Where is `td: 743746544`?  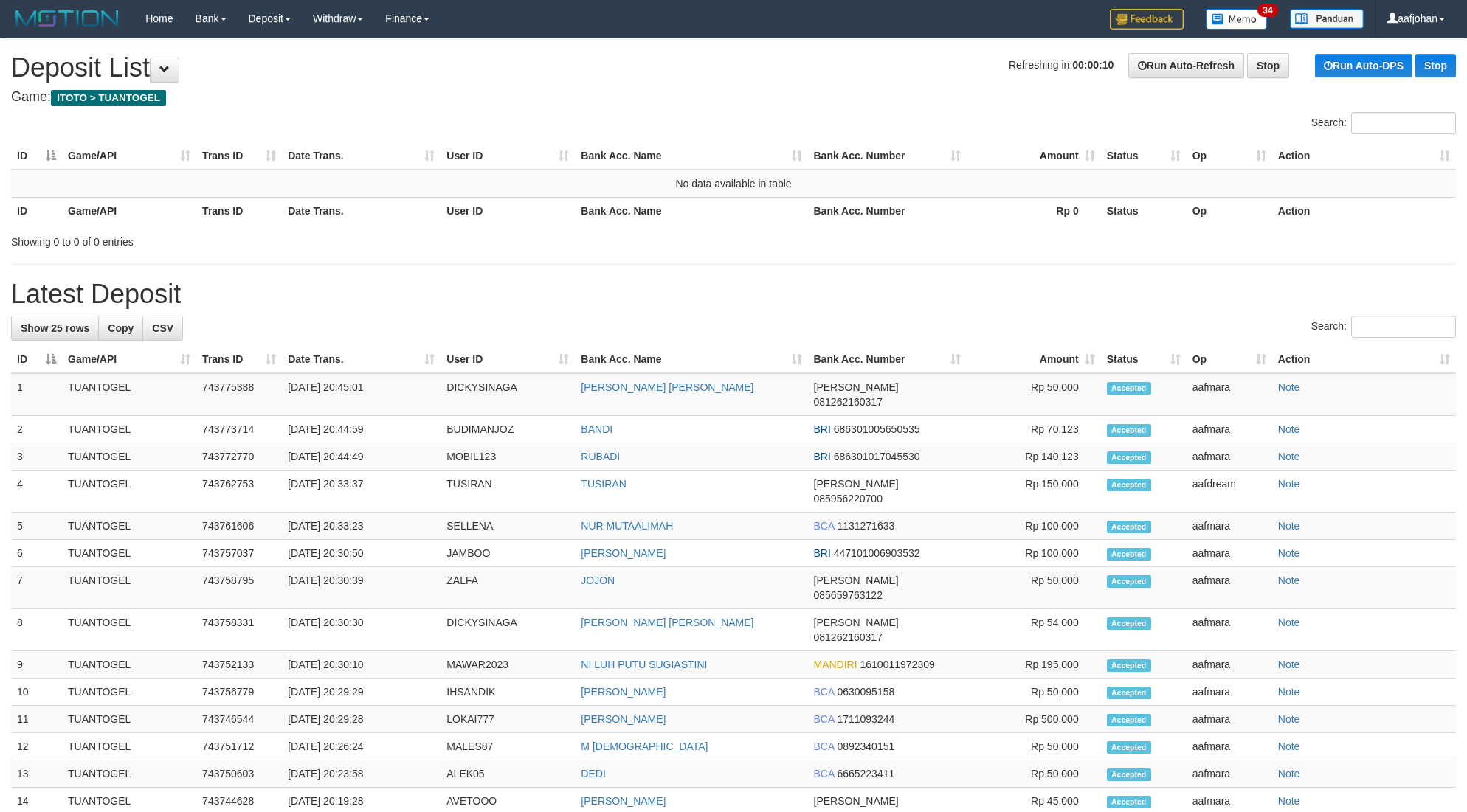 td: 743746544 is located at coordinates (239, 719).